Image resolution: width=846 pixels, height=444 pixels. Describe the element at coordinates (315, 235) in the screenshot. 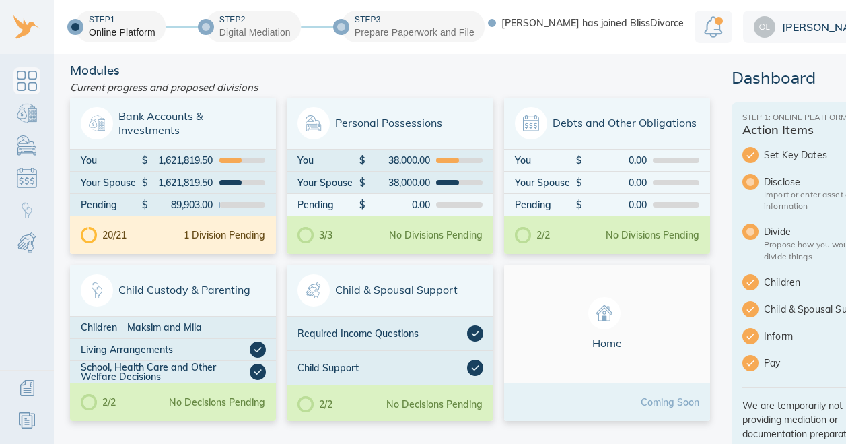

I see `div: 3/3` at that location.